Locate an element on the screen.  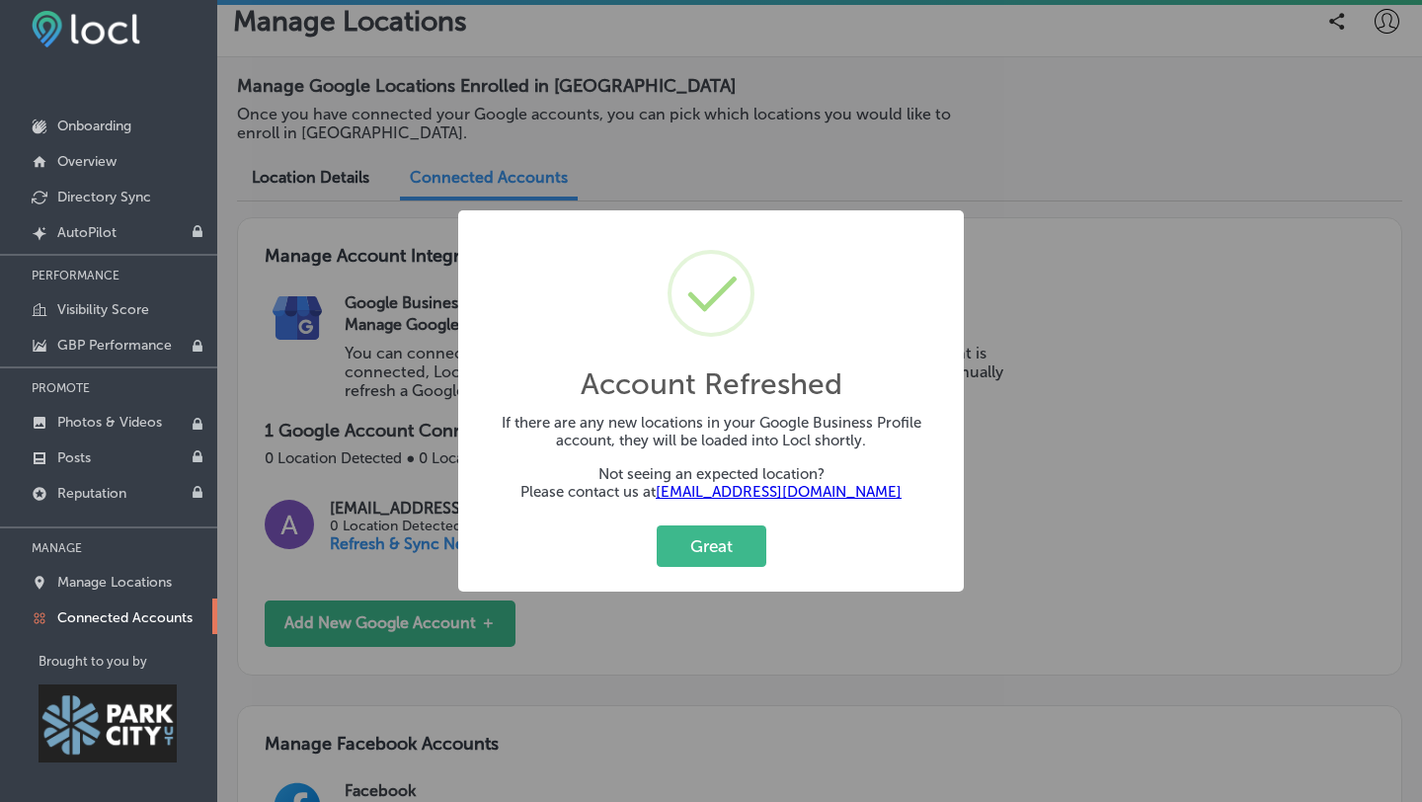
p: AutoPilot is located at coordinates (87, 232).